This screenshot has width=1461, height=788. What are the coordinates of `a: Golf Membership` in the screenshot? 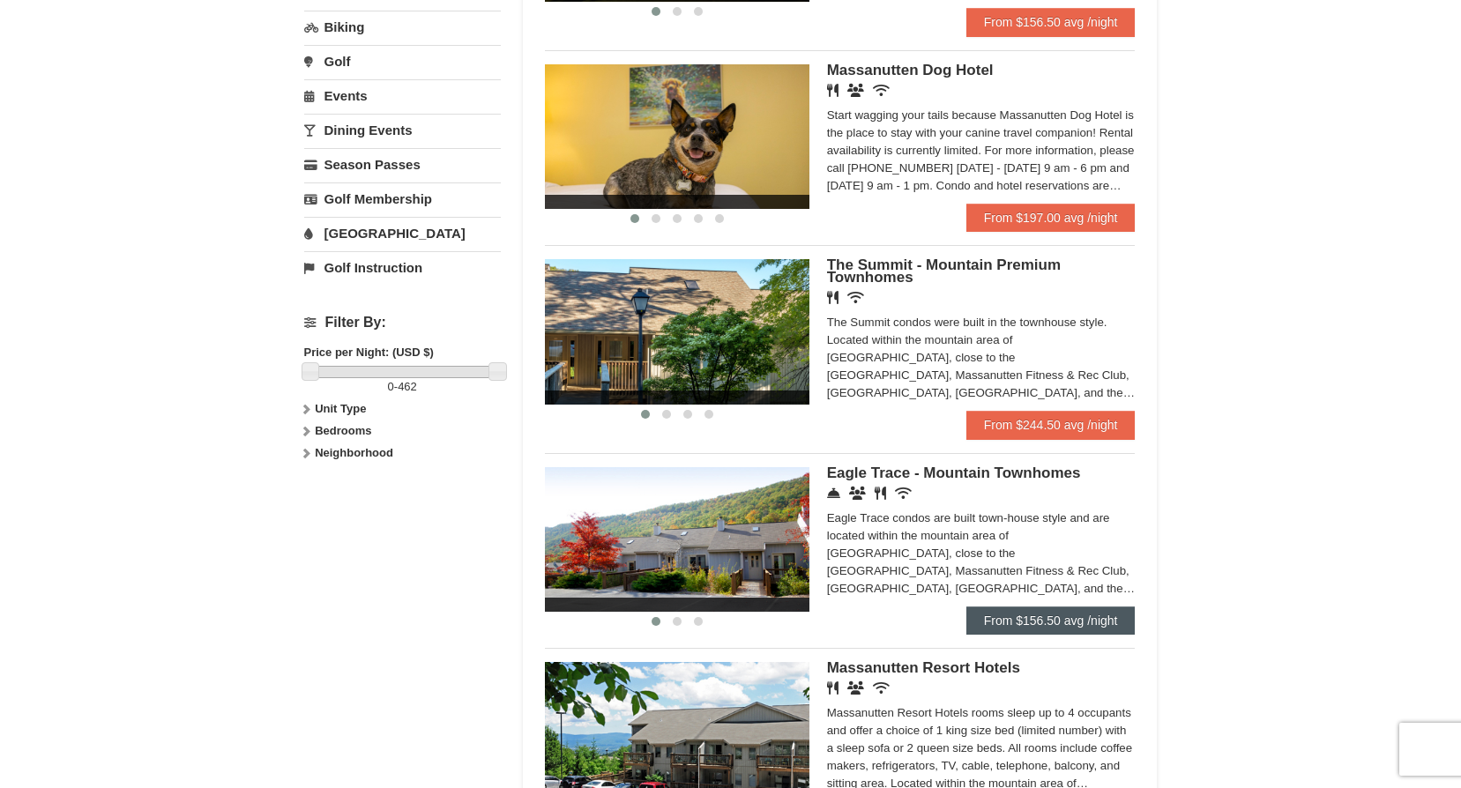 It's located at (402, 198).